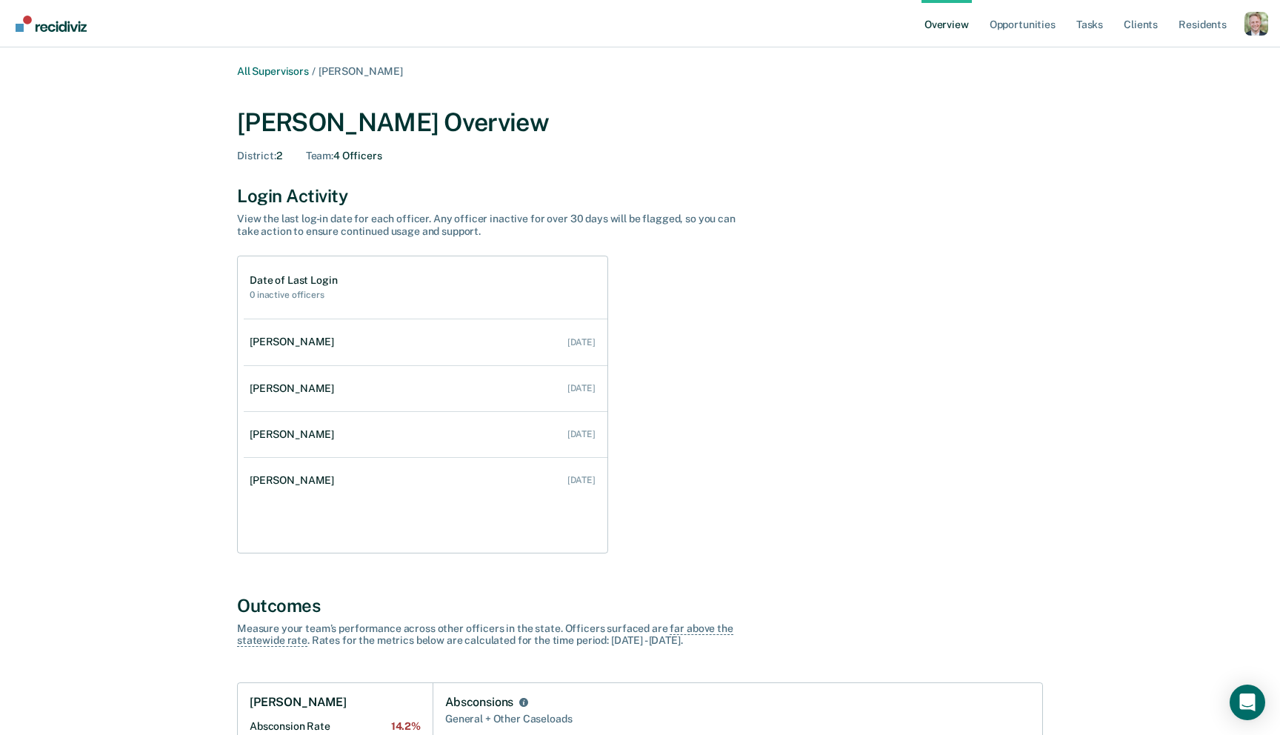  Describe the element at coordinates (738, 718) in the screenshot. I see `div: General + Other Caseloads` at that location.